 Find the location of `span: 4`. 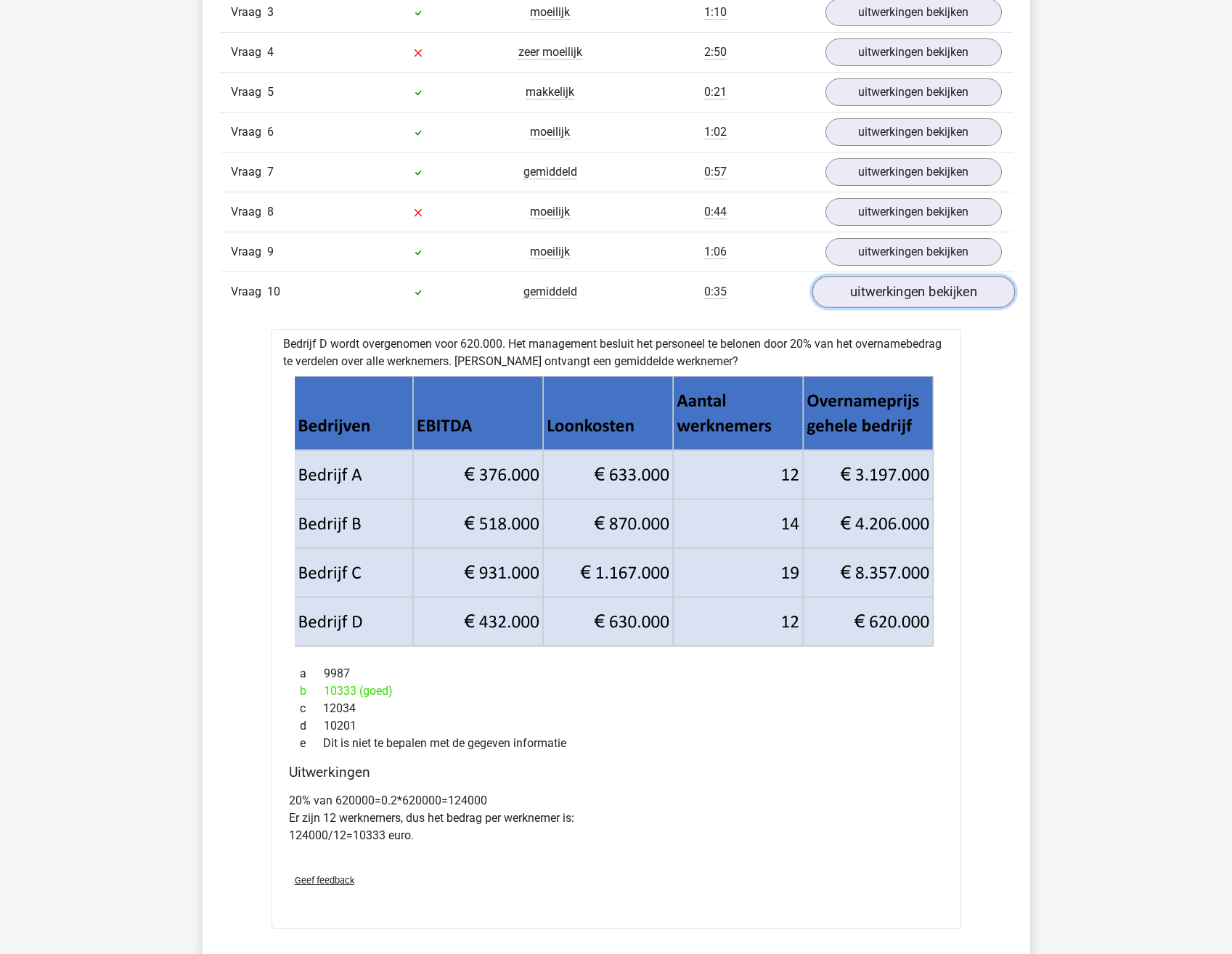

span: 4 is located at coordinates (270, 51).